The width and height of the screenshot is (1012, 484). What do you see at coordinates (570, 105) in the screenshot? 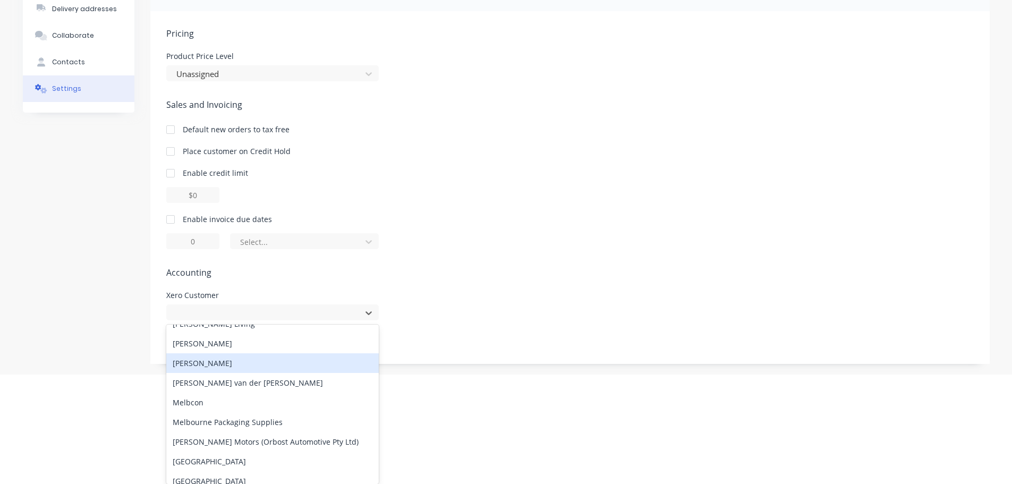
I see `span: Sales and Invoicing` at bounding box center [570, 105].